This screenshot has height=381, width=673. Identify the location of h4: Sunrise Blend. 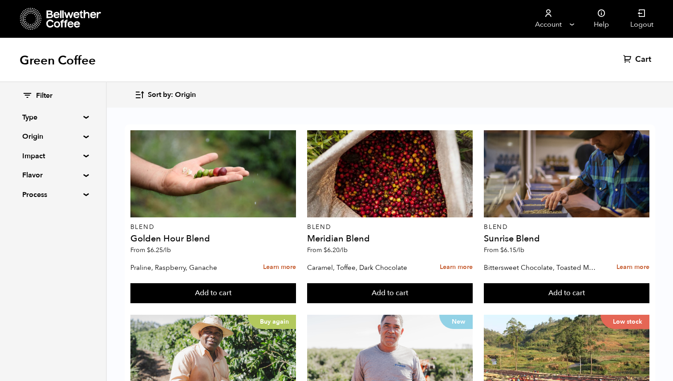
(566, 239).